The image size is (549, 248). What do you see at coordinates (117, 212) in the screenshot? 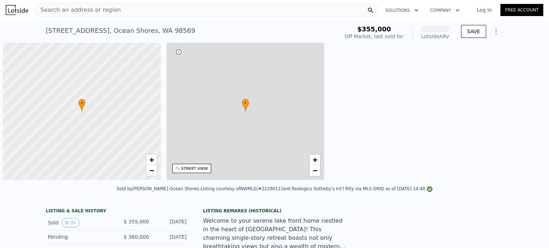
I see `div: LISTING & SALE HISTORY` at bounding box center [117, 212].